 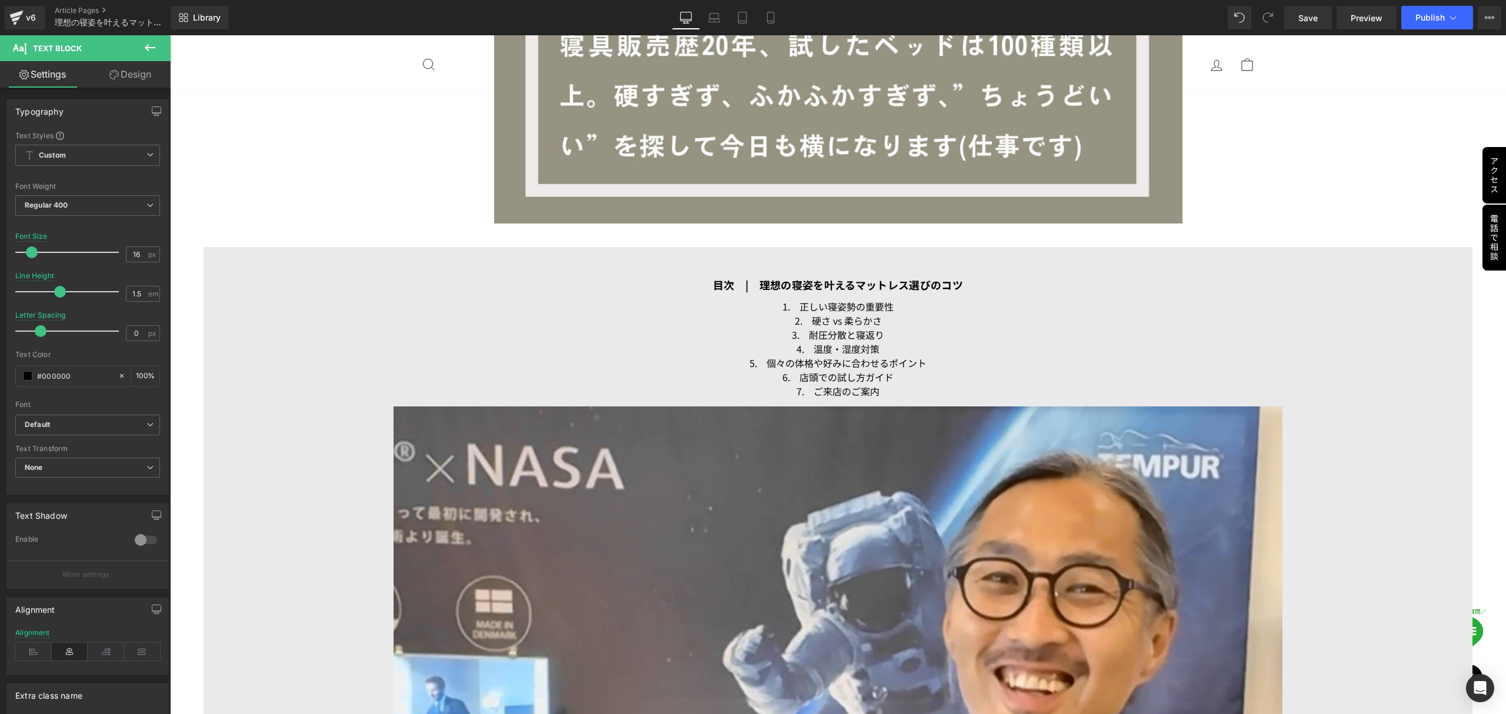 I want to click on a: Preview, so click(x=1367, y=18).